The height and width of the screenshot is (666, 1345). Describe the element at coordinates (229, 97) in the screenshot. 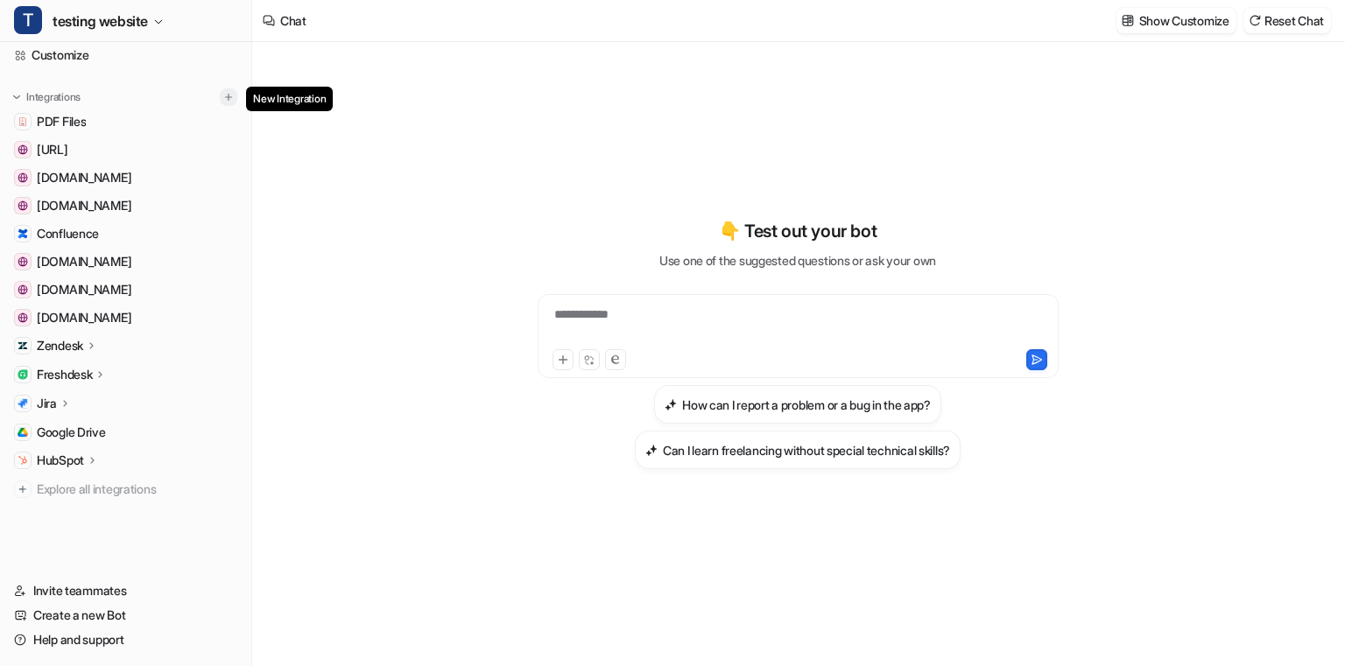

I see `img: menu_add.svg` at that location.